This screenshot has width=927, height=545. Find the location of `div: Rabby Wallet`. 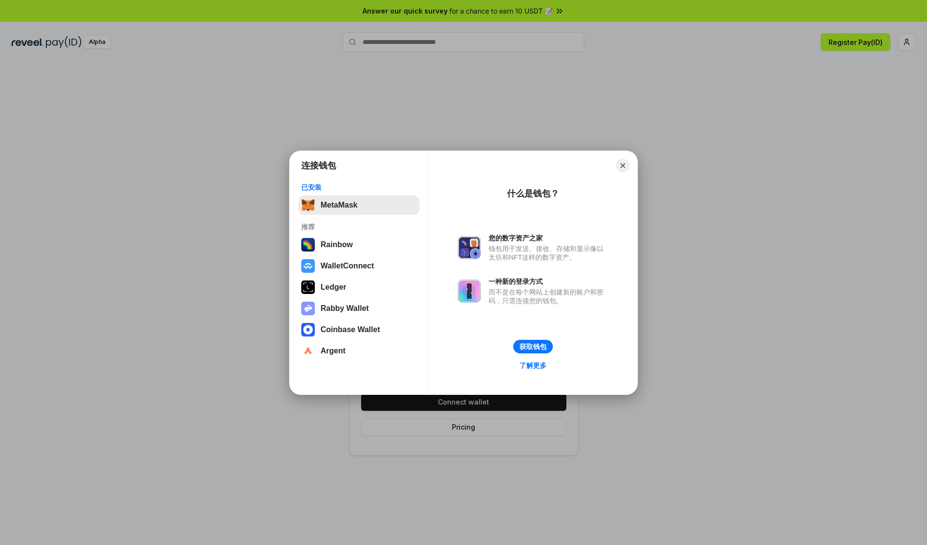

div: Rabby Wallet is located at coordinates (345, 309).